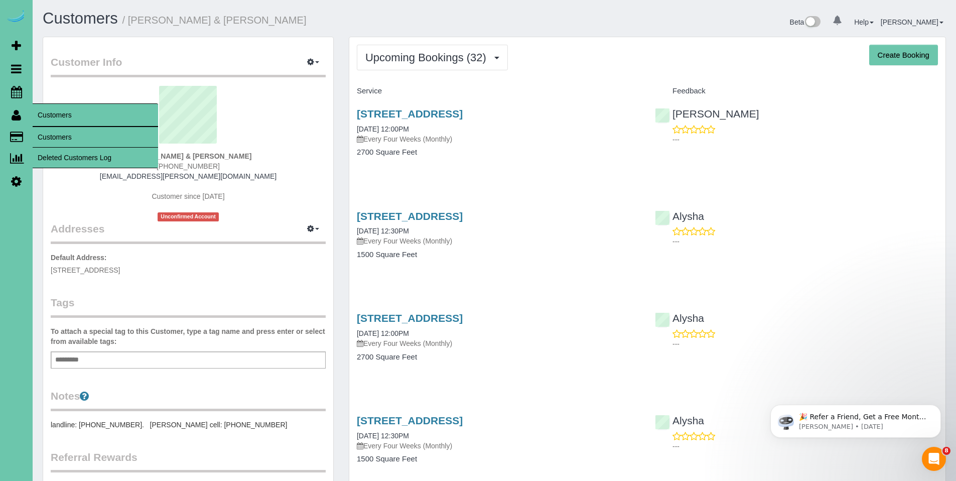  Describe the element at coordinates (188, 306) in the screenshot. I see `legend: Tags` at that location.